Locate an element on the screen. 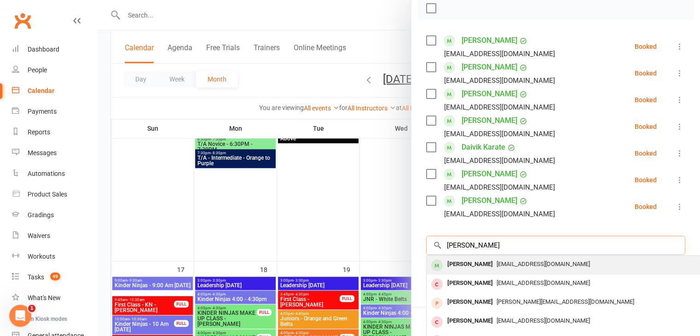 This screenshot has height=336, width=700. a: Clubworx is located at coordinates (23, 21).